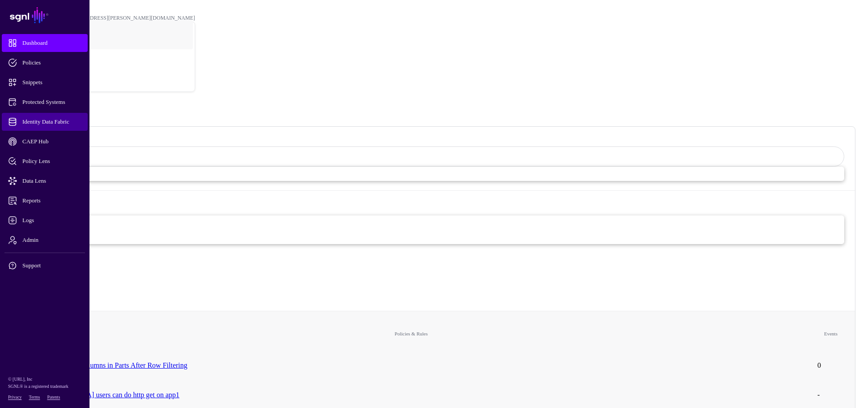 The image size is (859, 408). What do you see at coordinates (52, 102) in the screenshot?
I see `span: Protected Systems` at bounding box center [52, 102].